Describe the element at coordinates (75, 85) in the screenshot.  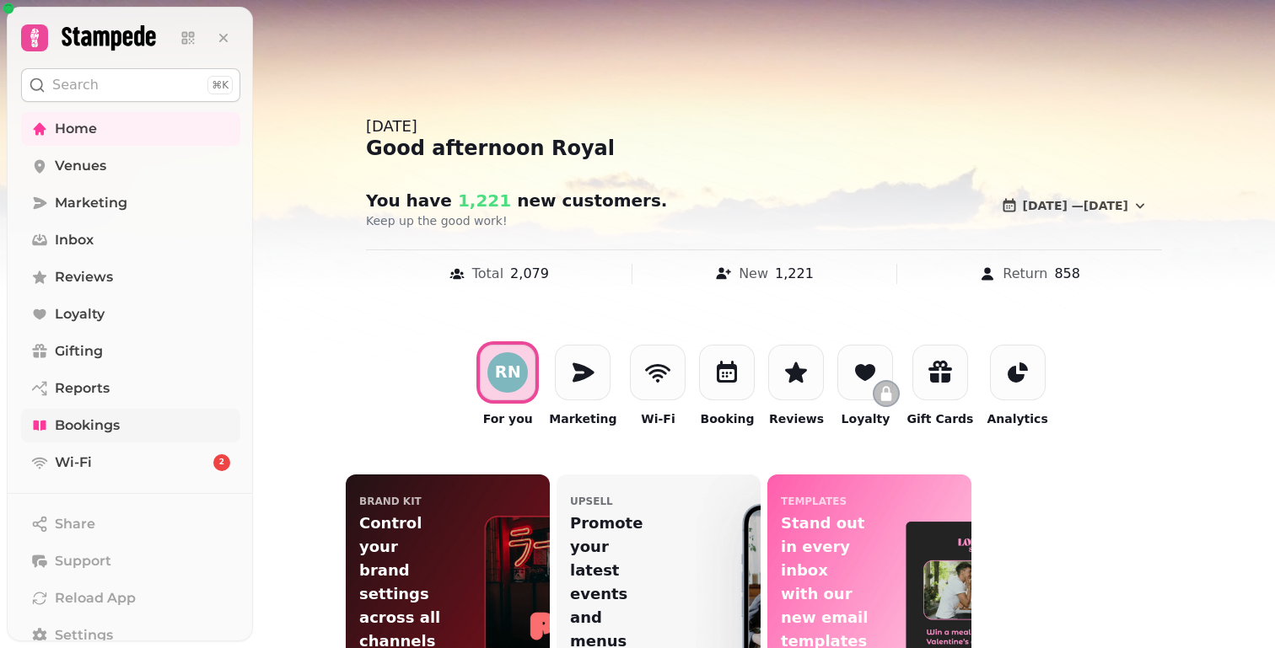
I see `p: Search` at that location.